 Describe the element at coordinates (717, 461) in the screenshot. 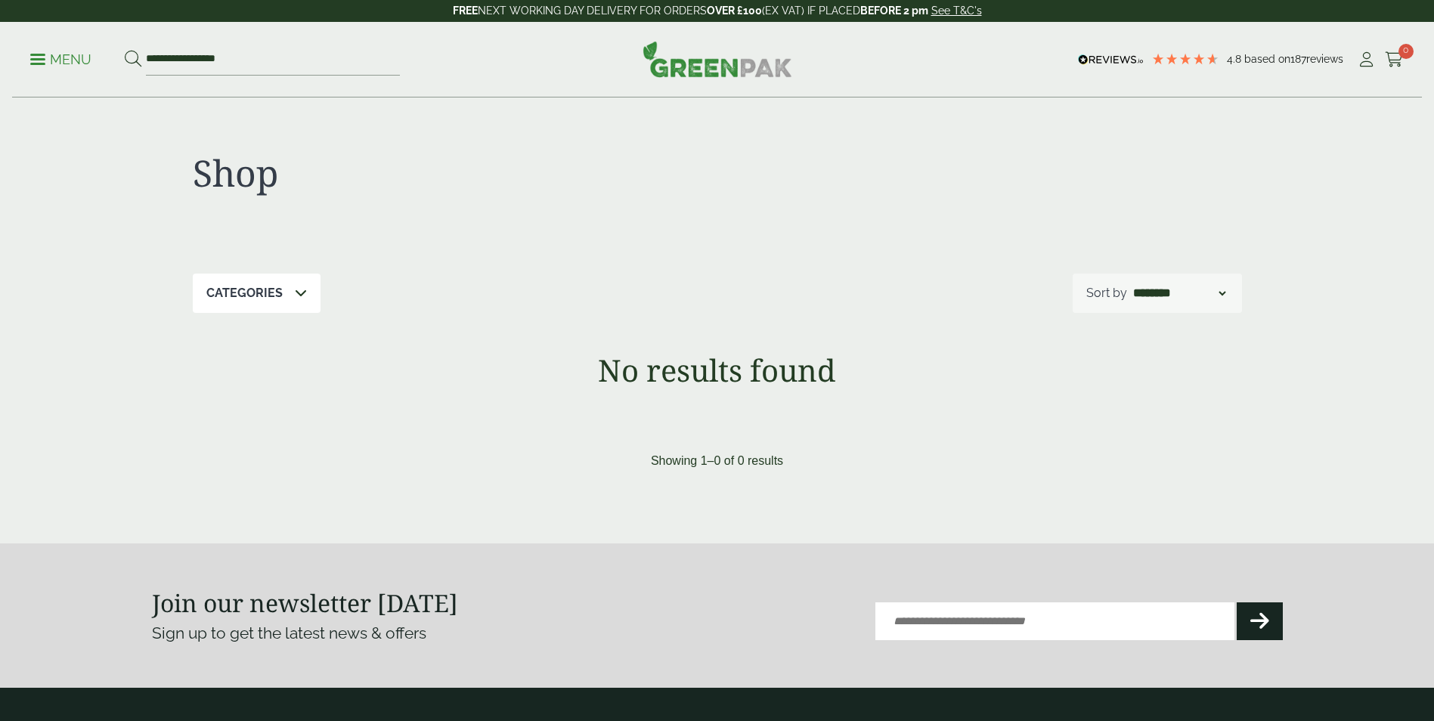

I see `p: Showing 1–0 of 0 results` at that location.